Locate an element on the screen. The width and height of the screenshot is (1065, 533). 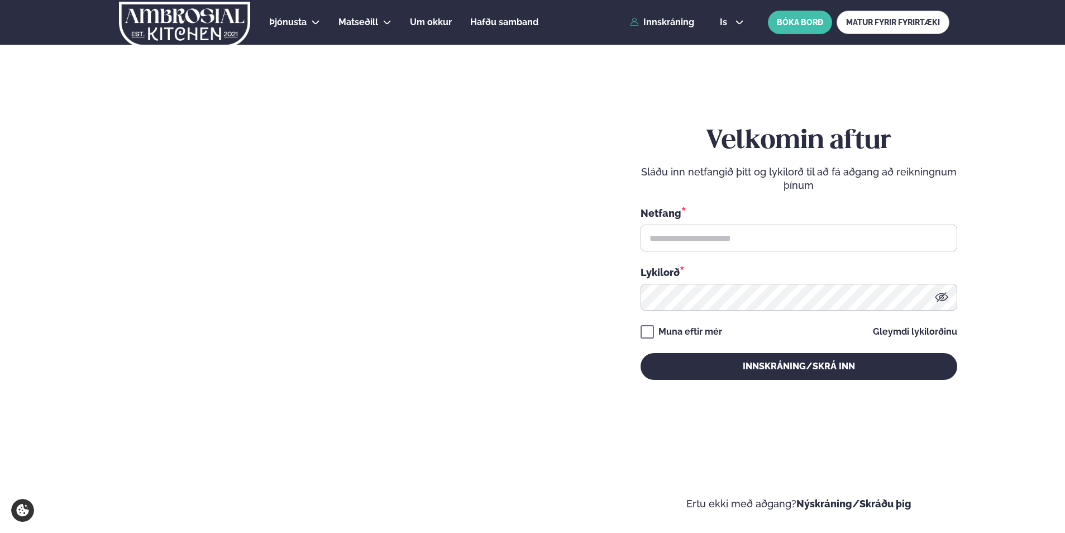
h2: Velkomin á Ambrosial kitchen! is located at coordinates (149, 379).